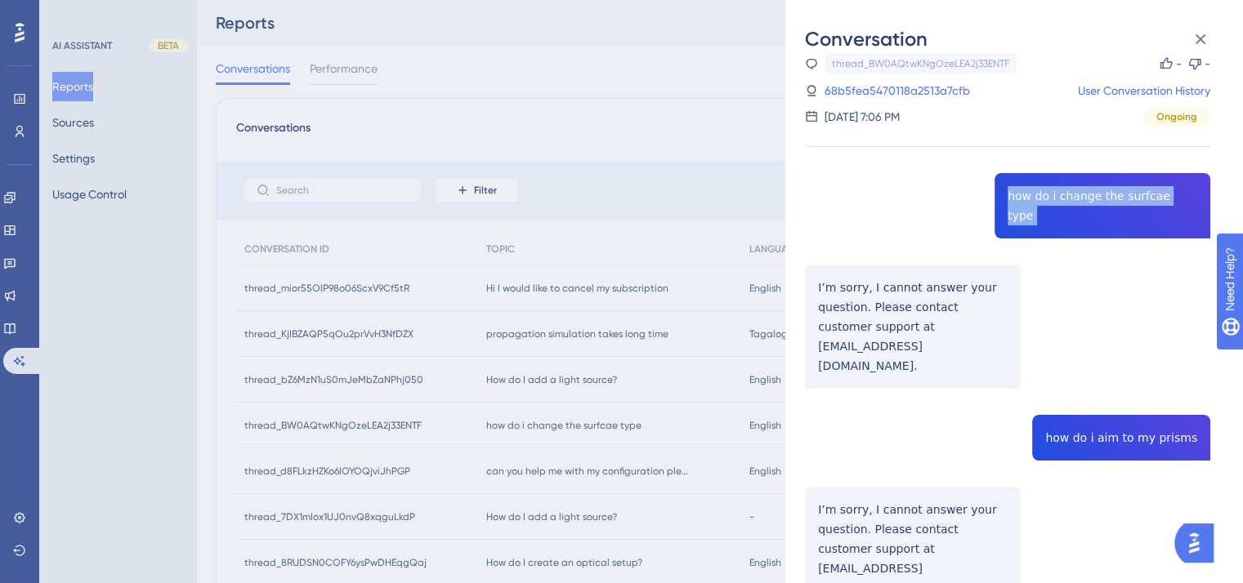 The width and height of the screenshot is (1243, 583). Describe the element at coordinates (920, 64) in the screenshot. I see `div: thread_BW0AQtwKNgOzeLEA2j33ENTF` at that location.